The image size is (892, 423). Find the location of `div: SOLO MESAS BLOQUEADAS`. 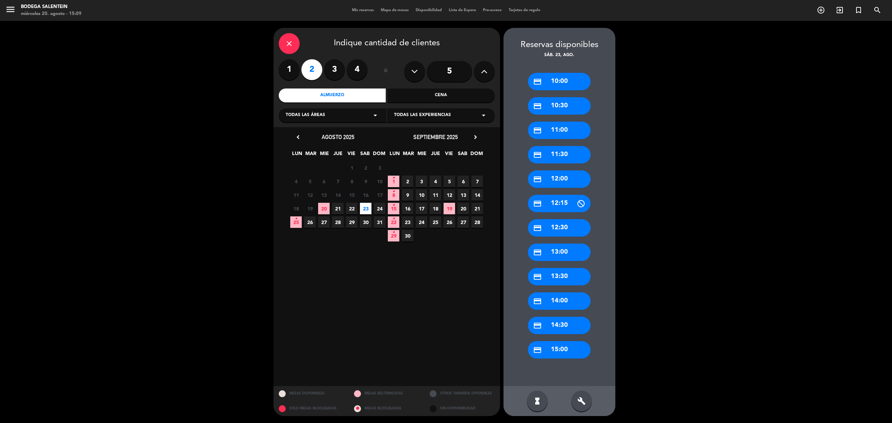

div: SOLO MESAS BLOQUEADAS is located at coordinates (311, 409).